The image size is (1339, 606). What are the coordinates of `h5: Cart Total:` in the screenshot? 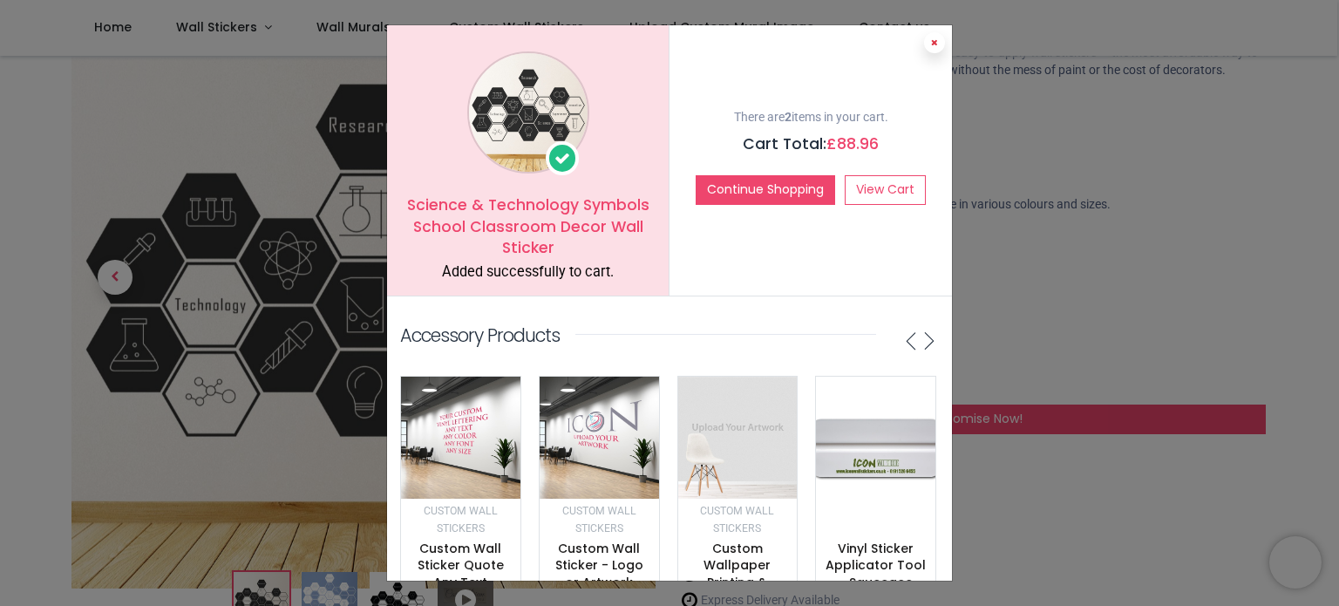 It's located at (811, 144).